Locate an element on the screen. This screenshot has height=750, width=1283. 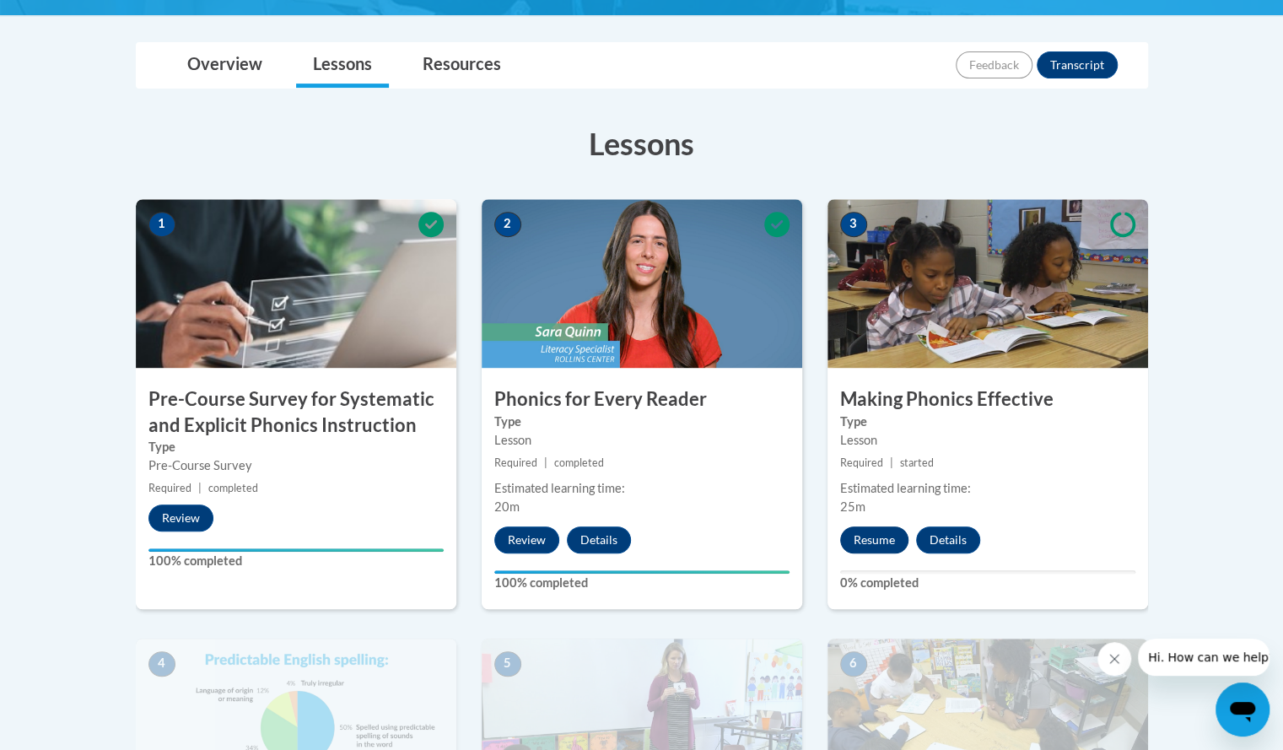
button: Feedback is located at coordinates (994, 65).